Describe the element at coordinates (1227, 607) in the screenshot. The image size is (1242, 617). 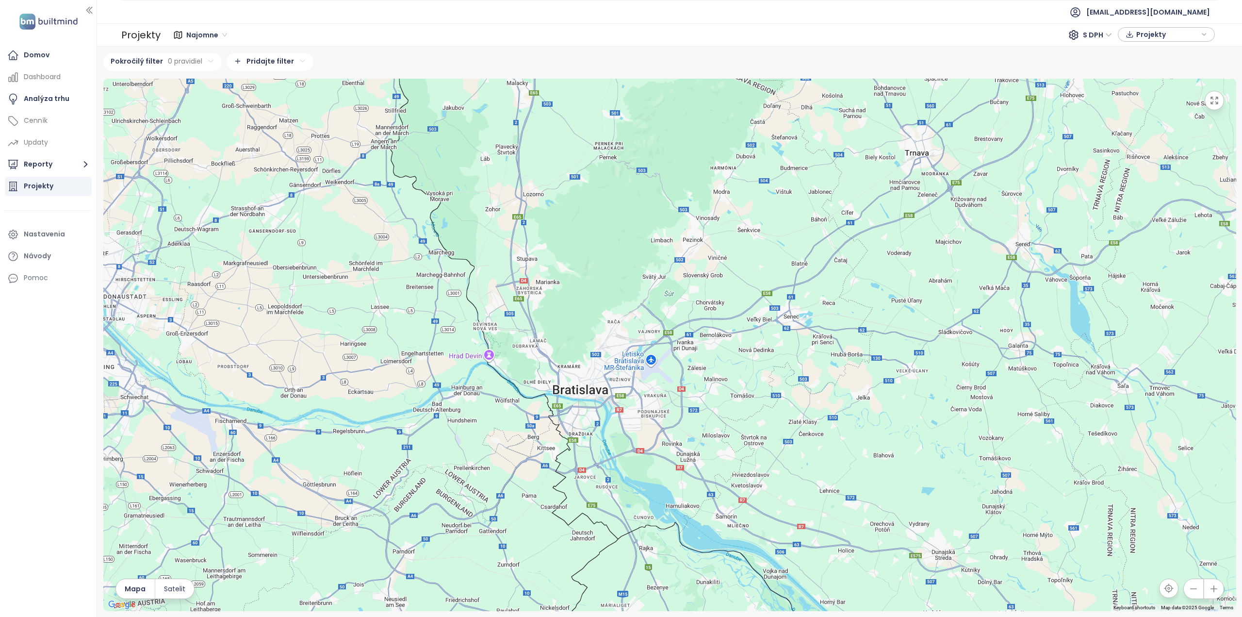
I see `a: Terms (opens in new tab)` at that location.